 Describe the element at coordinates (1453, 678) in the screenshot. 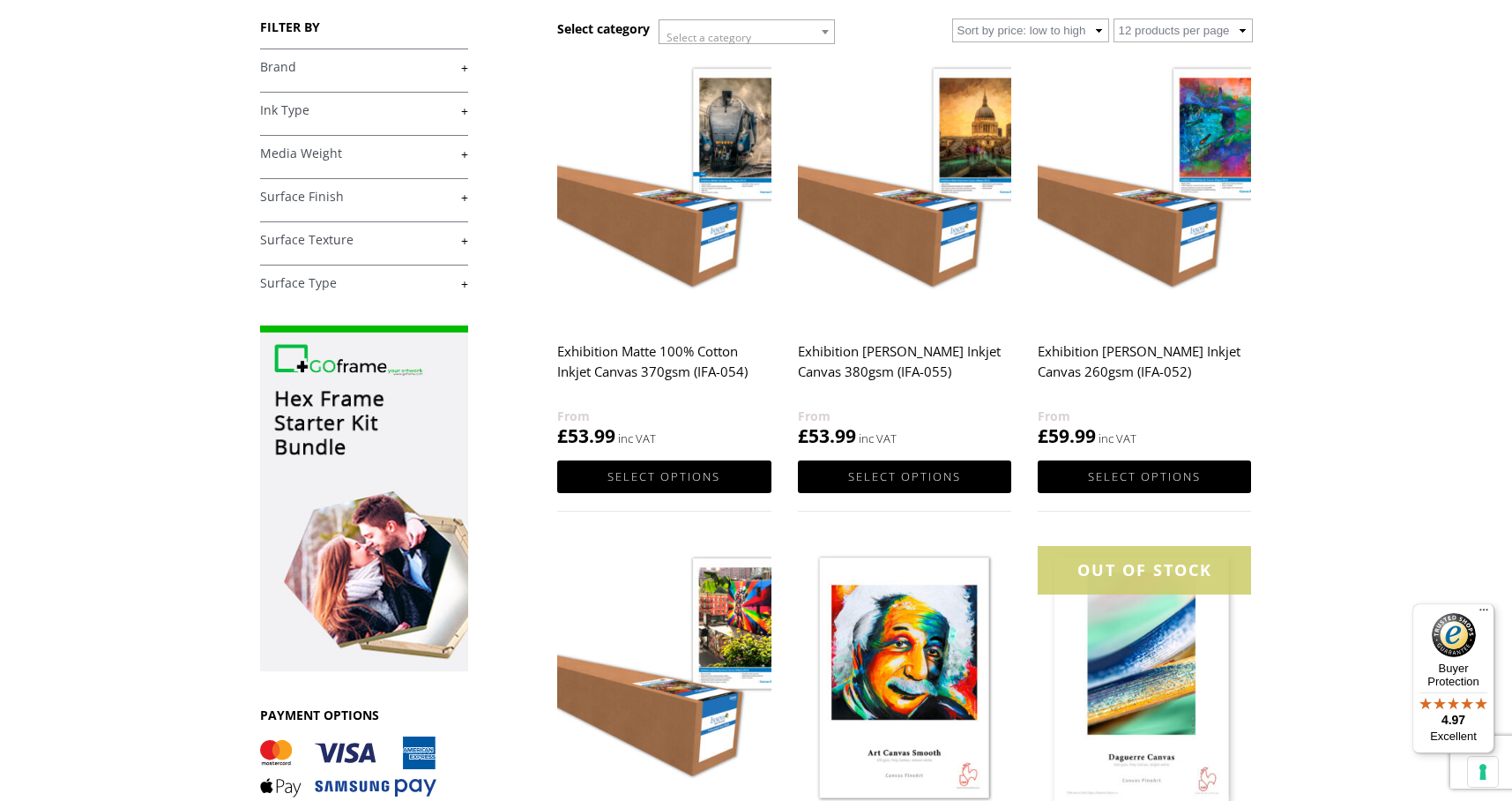

I see `button: Trusted Shops TrustmarkBuyer Protection4.97Excellent` at that location.